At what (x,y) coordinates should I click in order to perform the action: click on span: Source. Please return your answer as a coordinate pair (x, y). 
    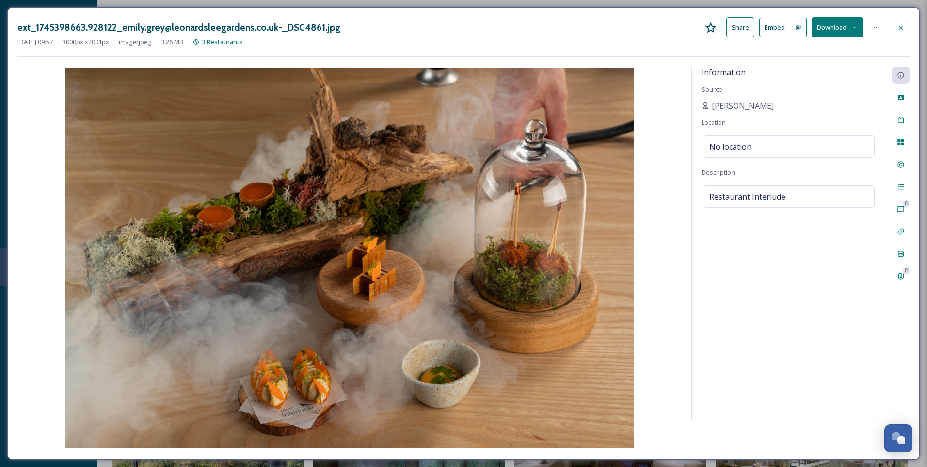
    Looking at the image, I should click on (712, 89).